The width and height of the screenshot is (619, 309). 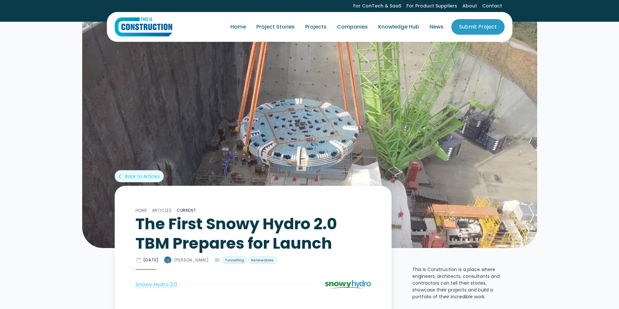 I want to click on a: Submit Project, so click(x=478, y=27).